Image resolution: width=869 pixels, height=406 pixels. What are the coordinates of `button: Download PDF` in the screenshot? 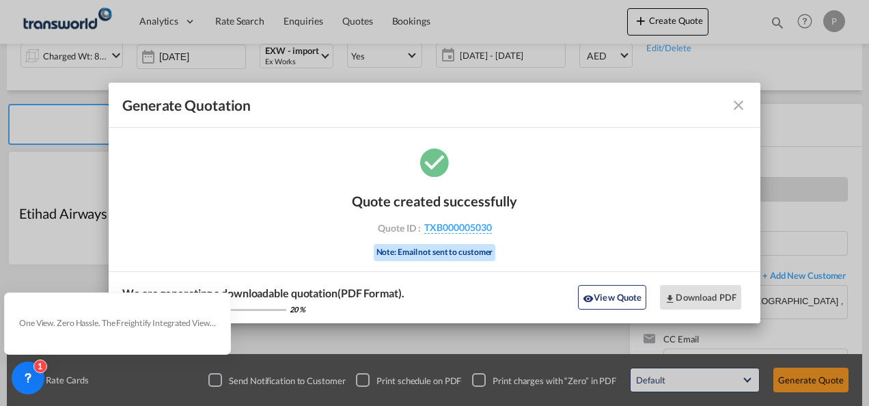 It's located at (700, 297).